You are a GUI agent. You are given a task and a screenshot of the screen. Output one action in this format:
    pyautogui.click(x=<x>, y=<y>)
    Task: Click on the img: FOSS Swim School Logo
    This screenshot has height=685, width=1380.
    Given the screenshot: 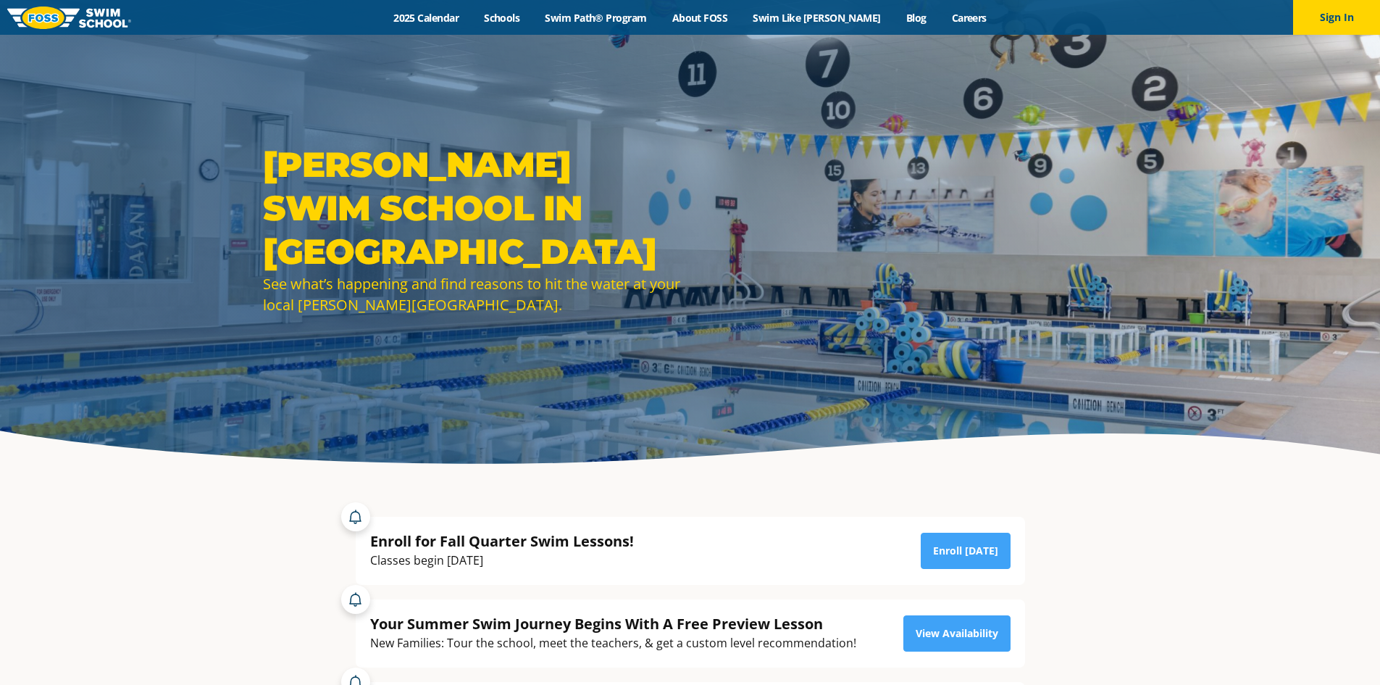 What is the action you would take?
    pyautogui.click(x=69, y=17)
    